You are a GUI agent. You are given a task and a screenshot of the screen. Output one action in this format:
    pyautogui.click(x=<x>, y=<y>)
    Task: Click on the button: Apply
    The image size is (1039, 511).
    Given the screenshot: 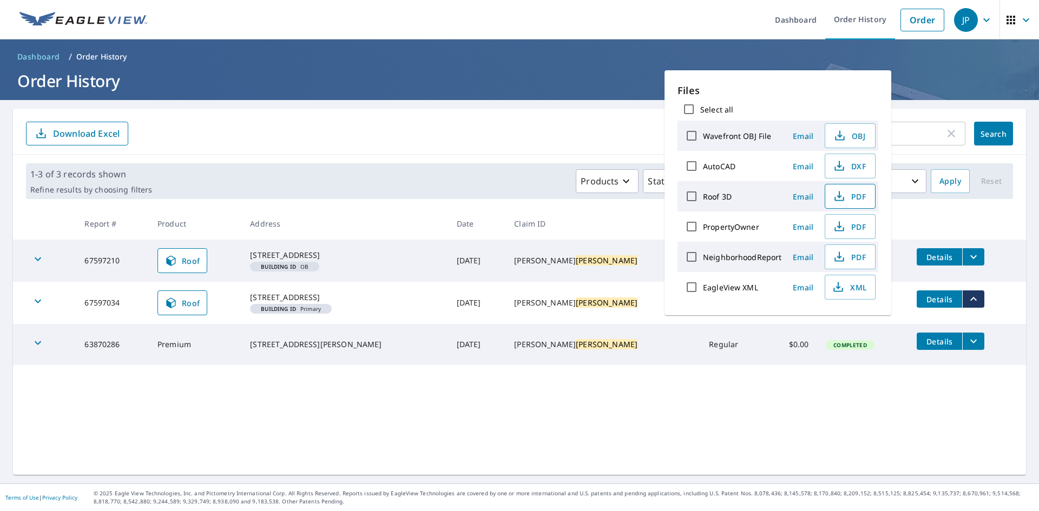 What is the action you would take?
    pyautogui.click(x=950, y=181)
    